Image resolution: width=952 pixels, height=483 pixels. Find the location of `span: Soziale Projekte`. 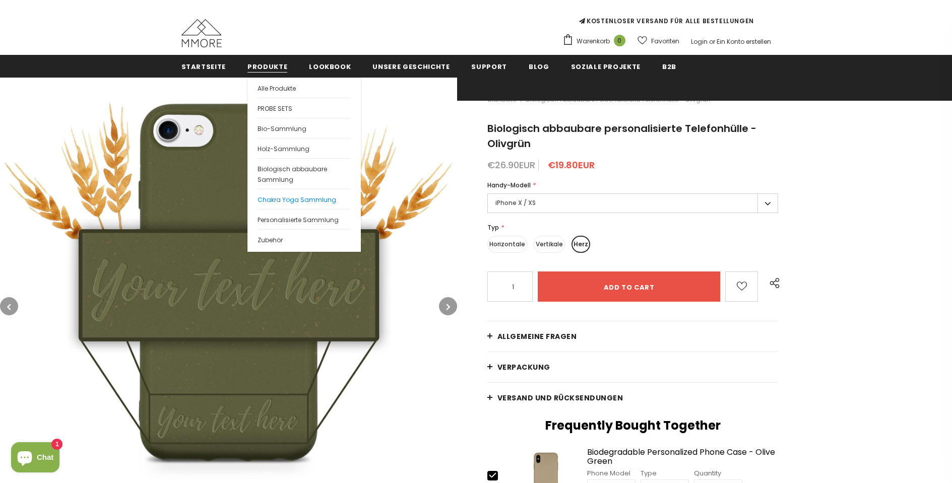

span: Soziale Projekte is located at coordinates (606, 67).